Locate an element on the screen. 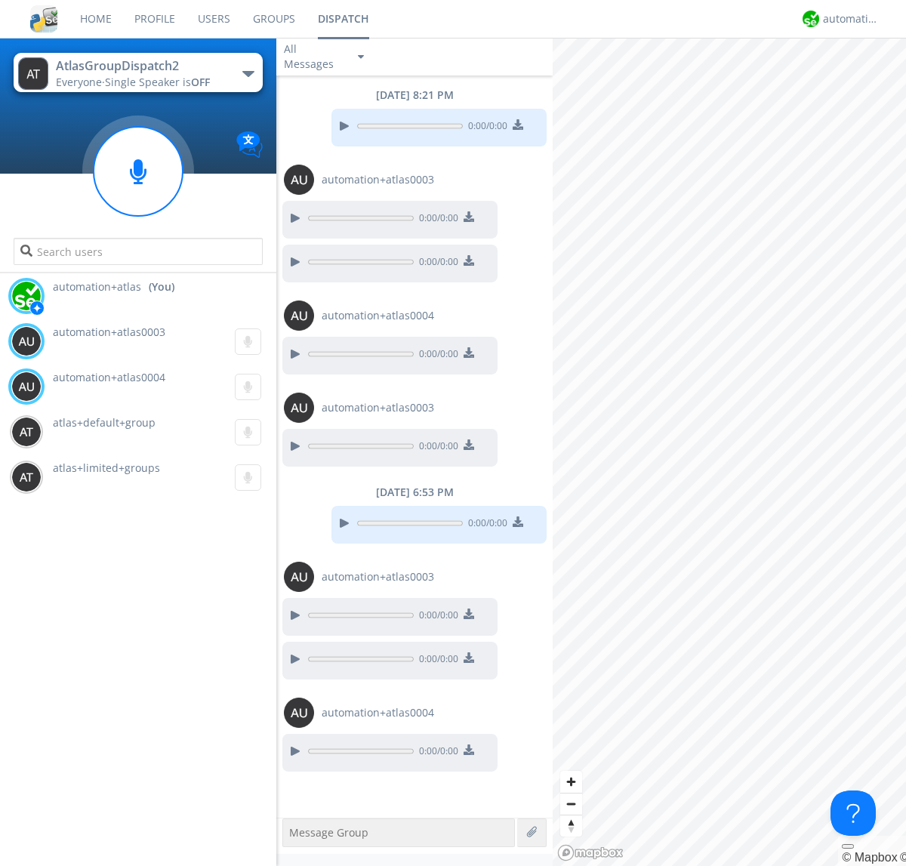  span: atlas+limited+groups is located at coordinates (106, 467).